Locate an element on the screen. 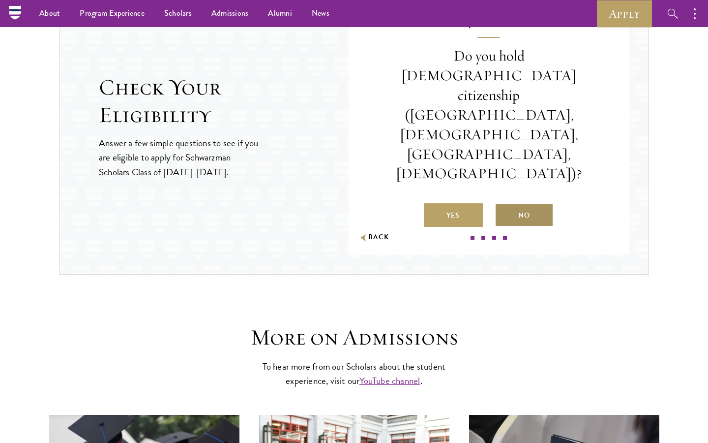 The height and width of the screenshot is (443, 708). label: Yes is located at coordinates (453, 215).